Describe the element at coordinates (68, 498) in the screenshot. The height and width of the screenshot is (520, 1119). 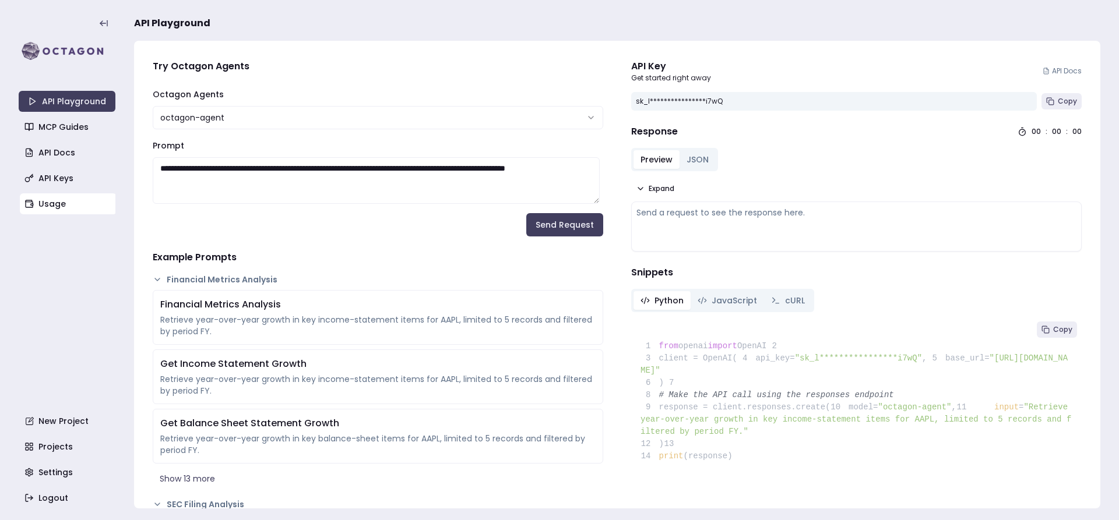
I see `a: Logout` at that location.